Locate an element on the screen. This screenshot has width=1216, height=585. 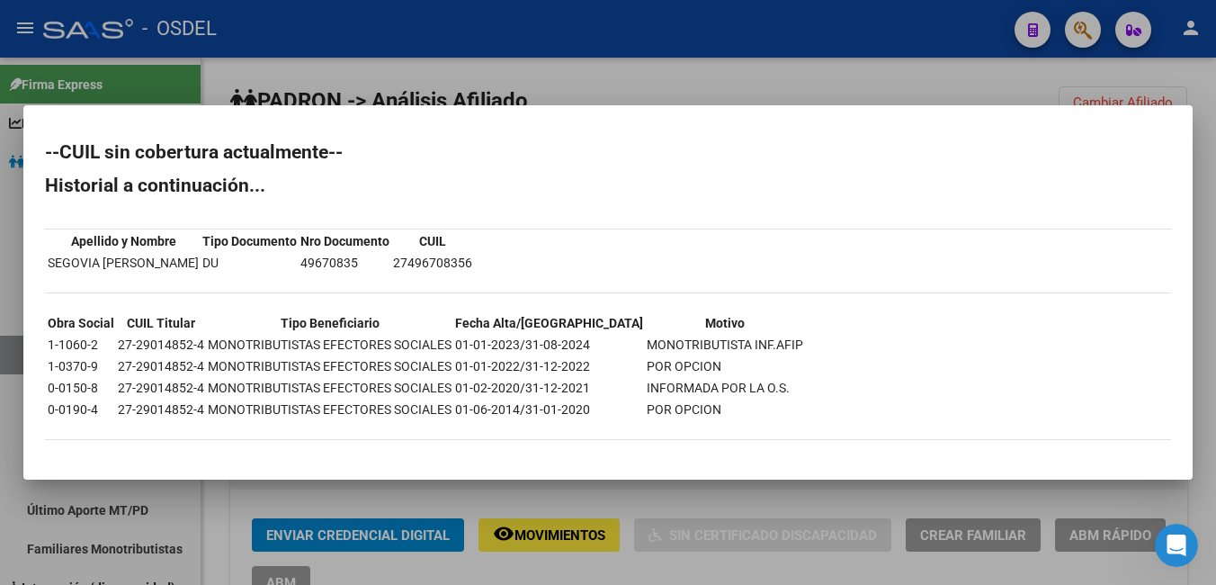
h2: Historial a continuación... is located at coordinates (608, 185).